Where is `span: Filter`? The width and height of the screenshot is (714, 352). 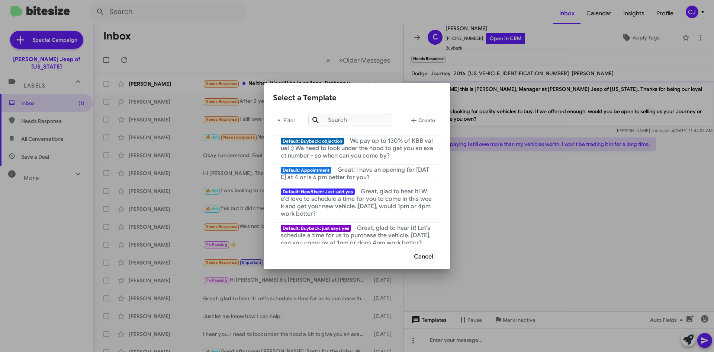 span: Filter is located at coordinates (285, 120).